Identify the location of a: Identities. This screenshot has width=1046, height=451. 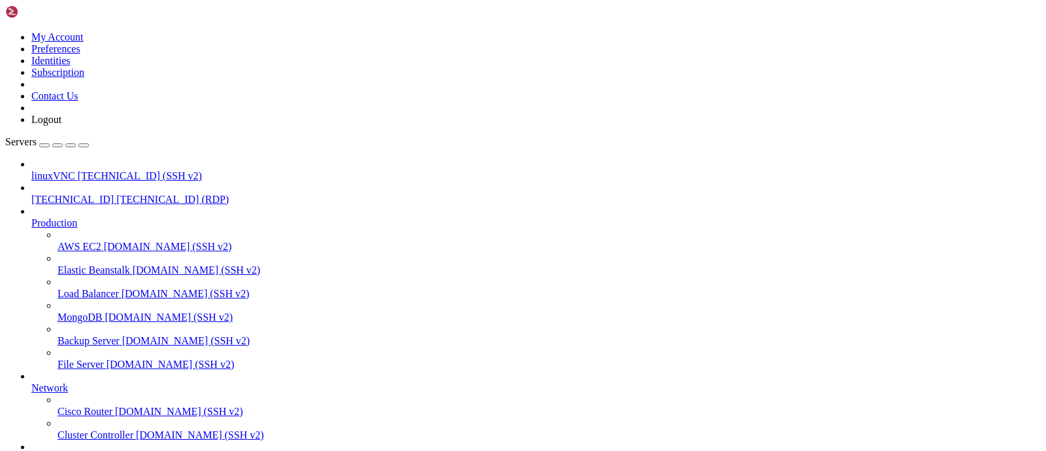
(51, 60).